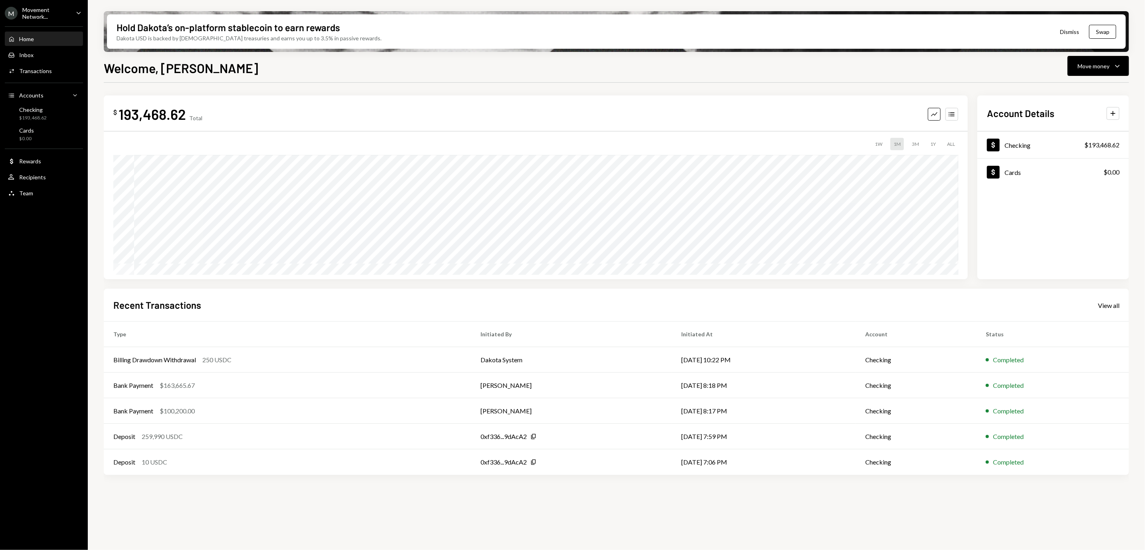 The width and height of the screenshot is (1145, 550). I want to click on div: Inbox, so click(26, 55).